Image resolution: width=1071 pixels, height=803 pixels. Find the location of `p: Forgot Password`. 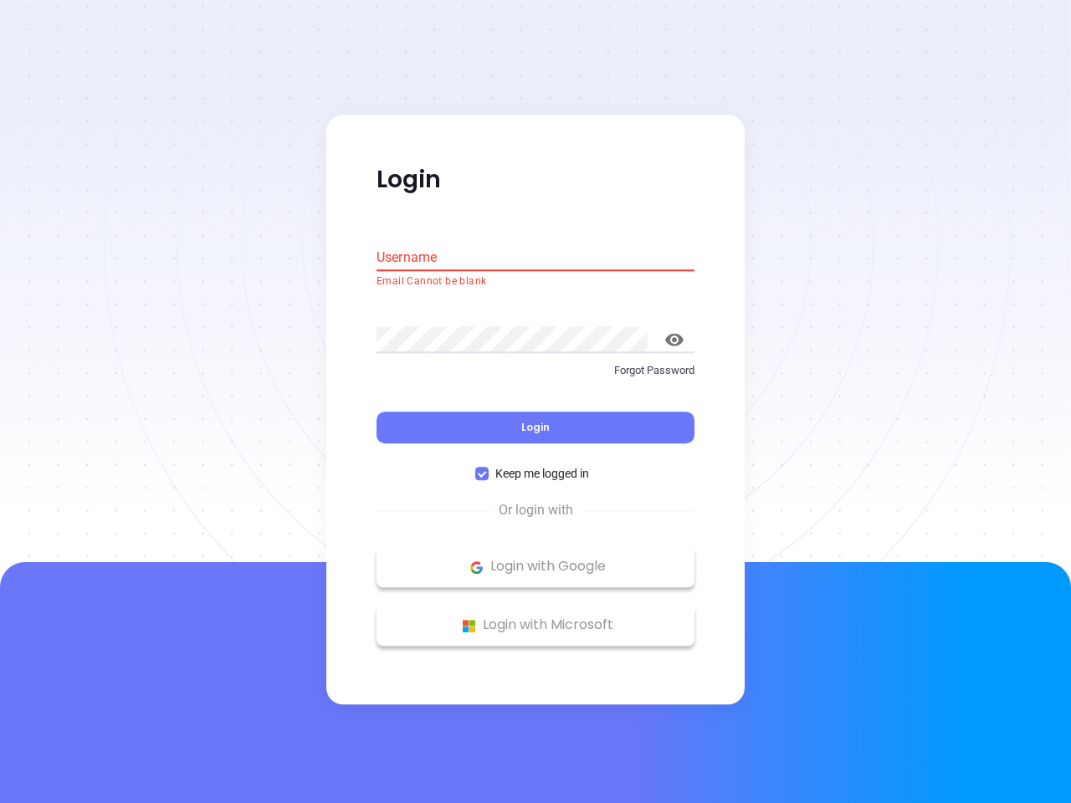

p: Forgot Password is located at coordinates (535, 371).